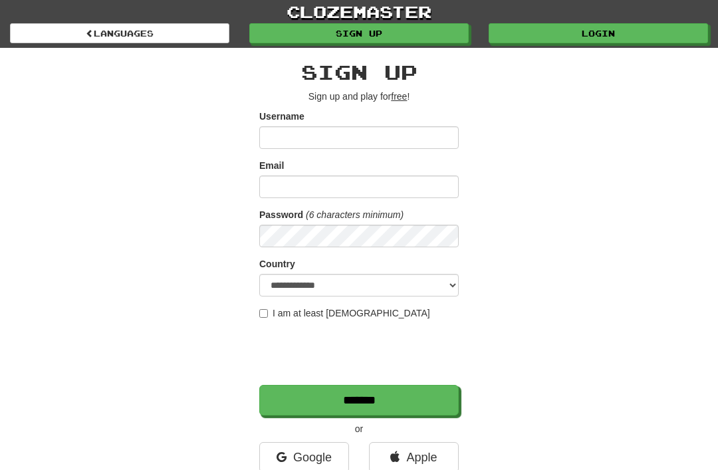 This screenshot has width=718, height=470. Describe the element at coordinates (282, 116) in the screenshot. I see `label: Username` at that location.